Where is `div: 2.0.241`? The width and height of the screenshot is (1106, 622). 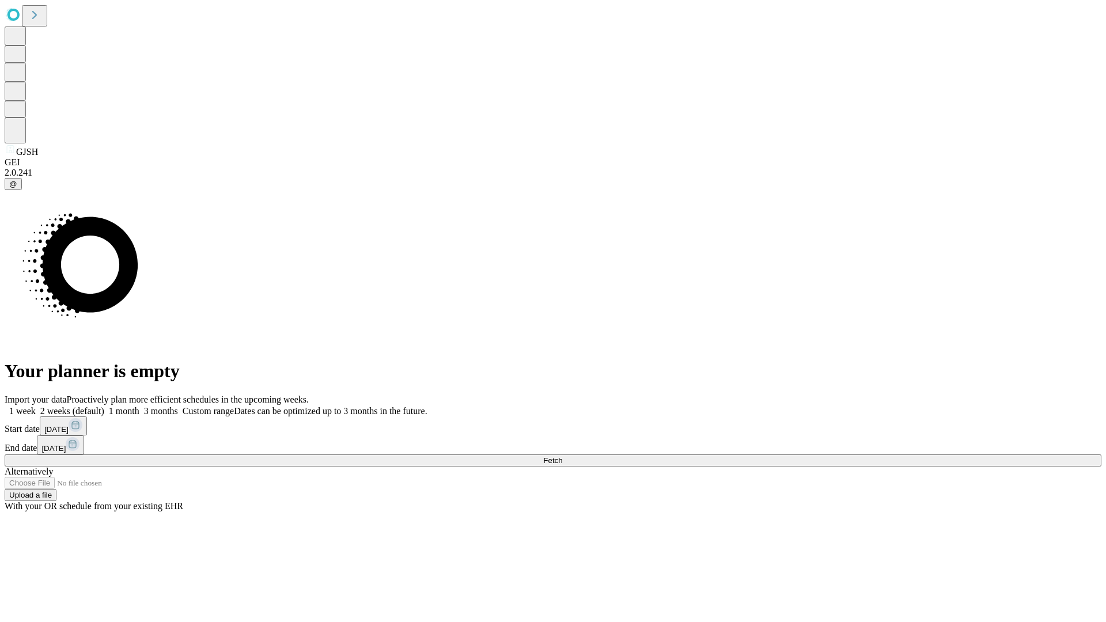
div: 2.0.241 is located at coordinates (553, 173).